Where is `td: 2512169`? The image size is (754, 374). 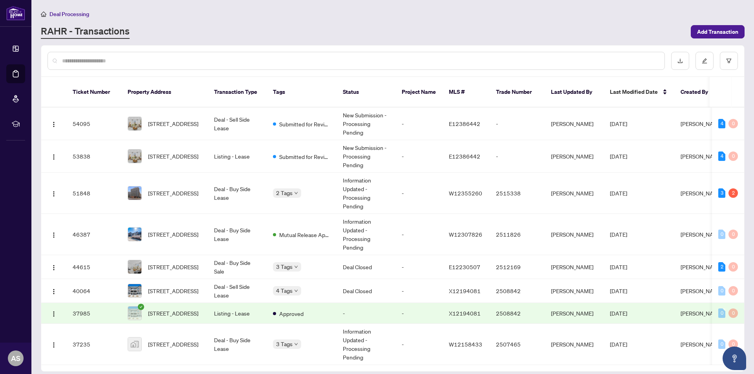
td: 2512169 is located at coordinates (517, 267).